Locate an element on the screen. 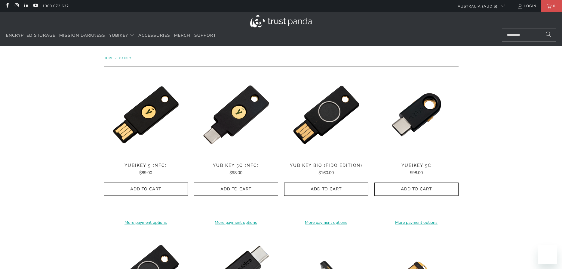 This screenshot has height=269, width=562. a: YubiKey is located at coordinates (125, 58).